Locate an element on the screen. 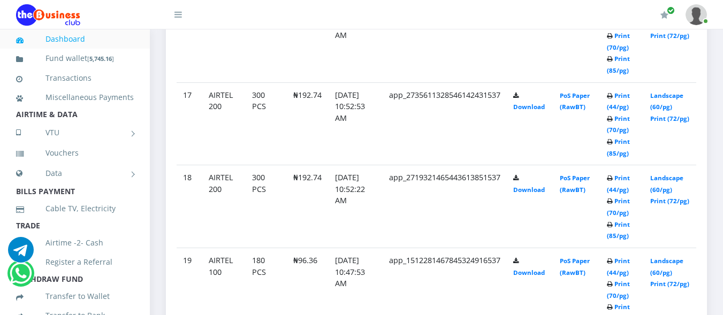 The width and height of the screenshot is (723, 315). a: VTU is located at coordinates (75, 133).